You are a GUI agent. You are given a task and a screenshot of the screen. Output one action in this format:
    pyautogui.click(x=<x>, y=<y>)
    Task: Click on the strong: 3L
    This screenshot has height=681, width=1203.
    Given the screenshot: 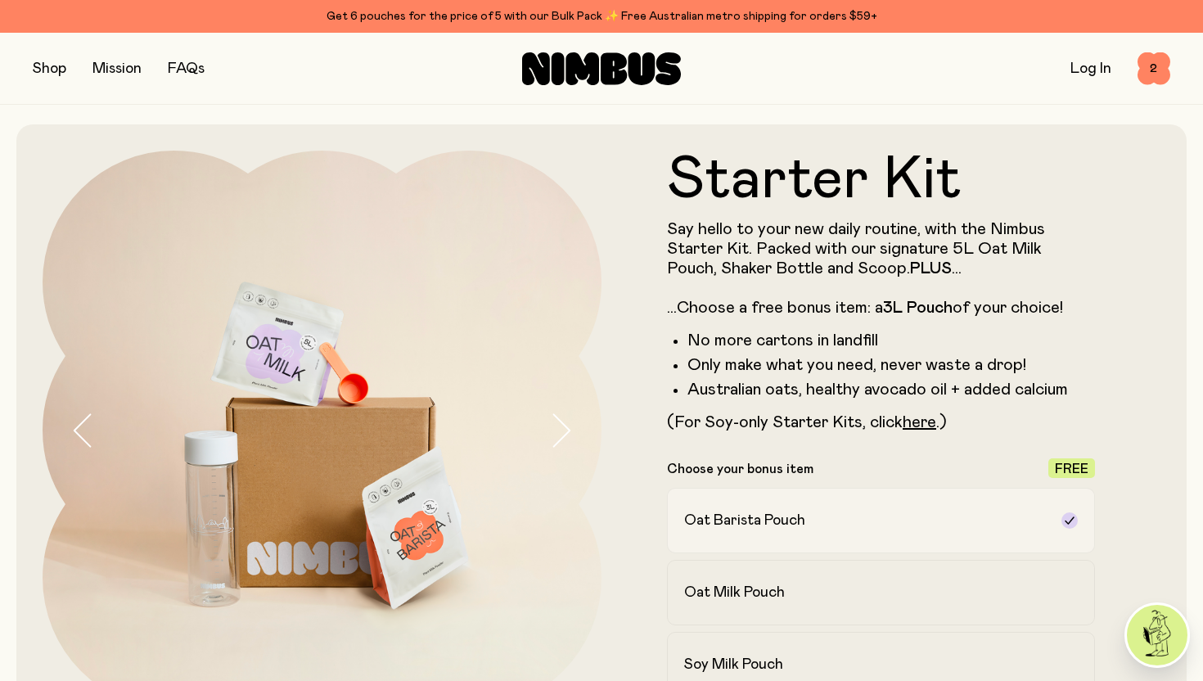 What is the action you would take?
    pyautogui.click(x=893, y=308)
    